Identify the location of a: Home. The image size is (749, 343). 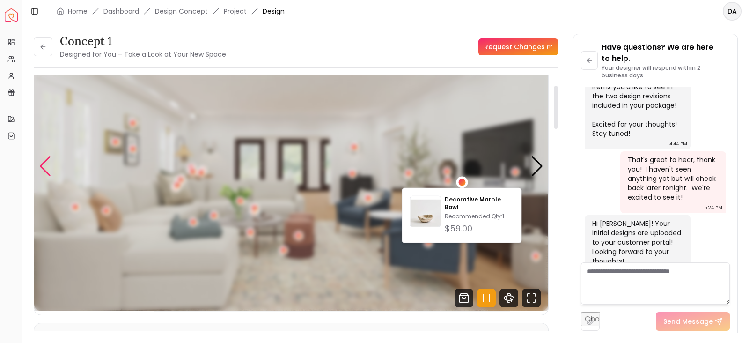
(78, 11).